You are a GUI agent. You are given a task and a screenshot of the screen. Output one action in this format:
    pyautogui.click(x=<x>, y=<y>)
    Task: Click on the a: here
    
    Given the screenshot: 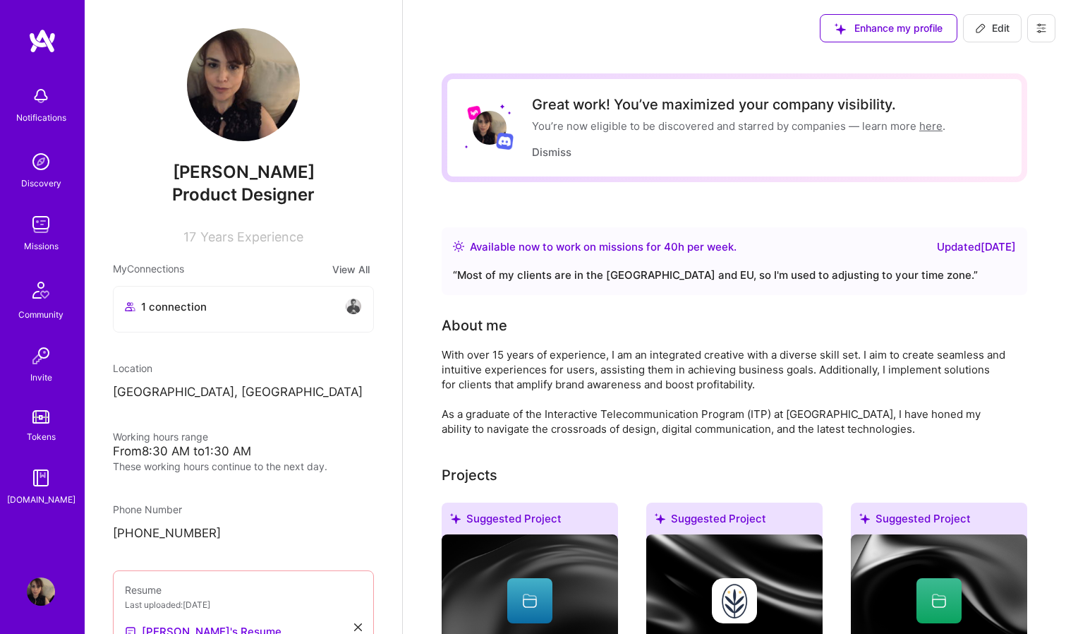 What is the action you would take?
    pyautogui.click(x=931, y=126)
    